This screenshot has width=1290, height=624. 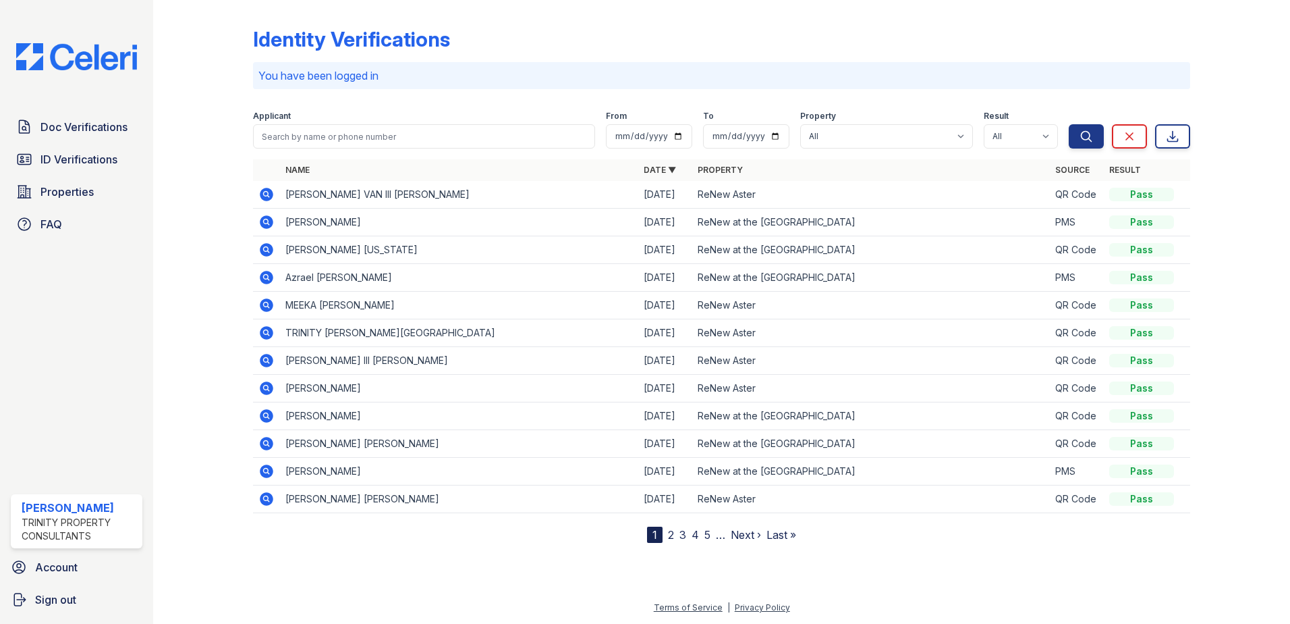 I want to click on span: Account, so click(x=56, y=567).